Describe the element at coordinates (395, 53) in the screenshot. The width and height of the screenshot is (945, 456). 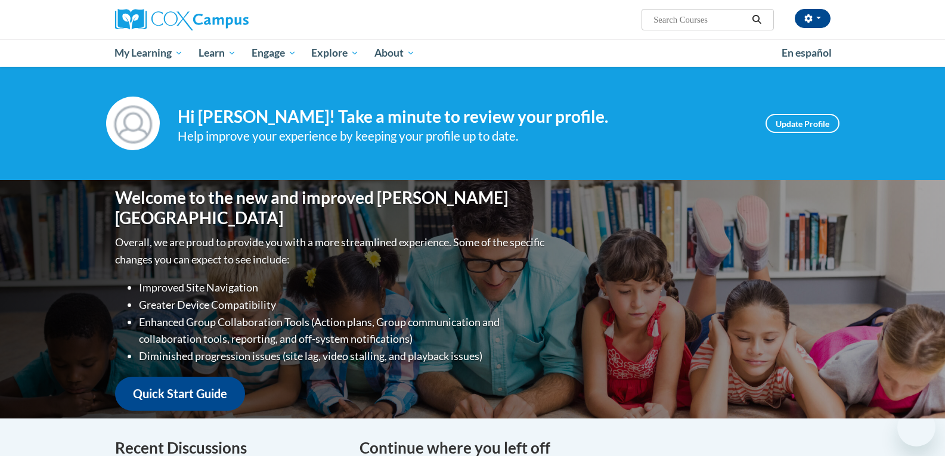
I see `a: About` at that location.